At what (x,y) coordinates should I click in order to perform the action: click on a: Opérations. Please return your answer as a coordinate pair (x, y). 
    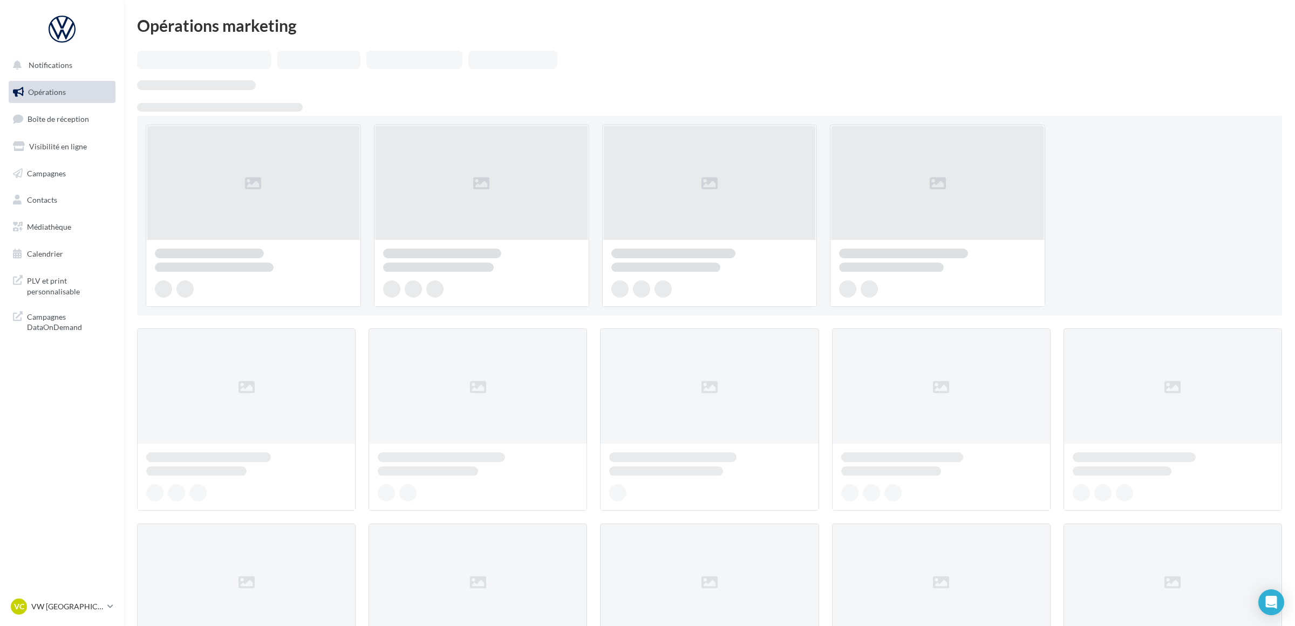
    Looking at the image, I should click on (62, 92).